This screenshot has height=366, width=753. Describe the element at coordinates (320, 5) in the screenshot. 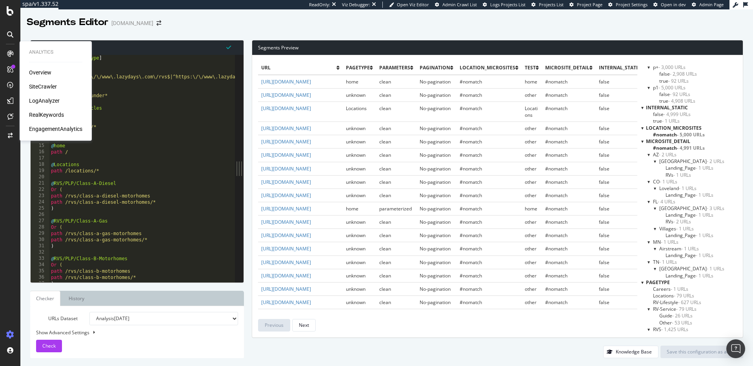

I see `div: ReadOnly:` at that location.